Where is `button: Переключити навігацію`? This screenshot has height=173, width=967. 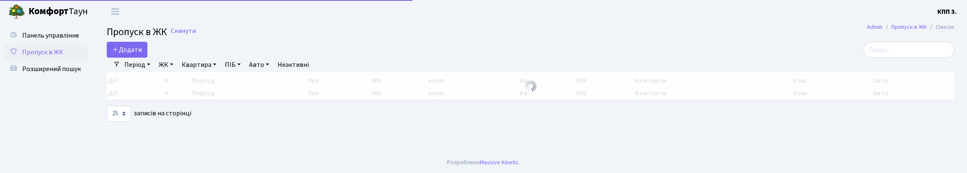
button: Переключити навігацію is located at coordinates (115, 11).